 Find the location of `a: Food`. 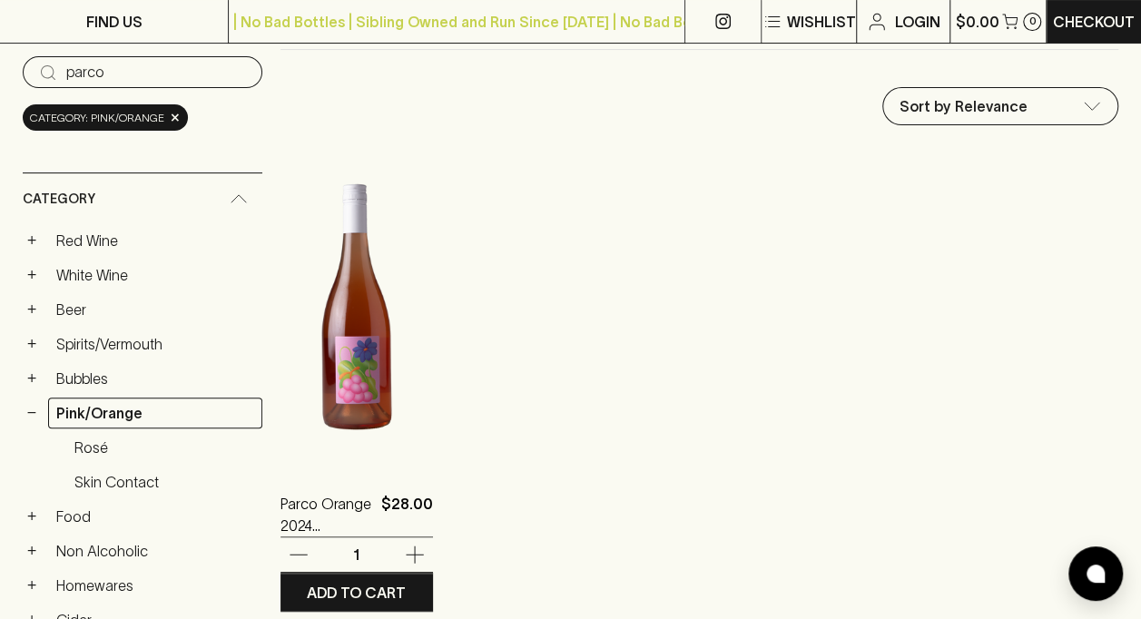

a: Food is located at coordinates (155, 516).